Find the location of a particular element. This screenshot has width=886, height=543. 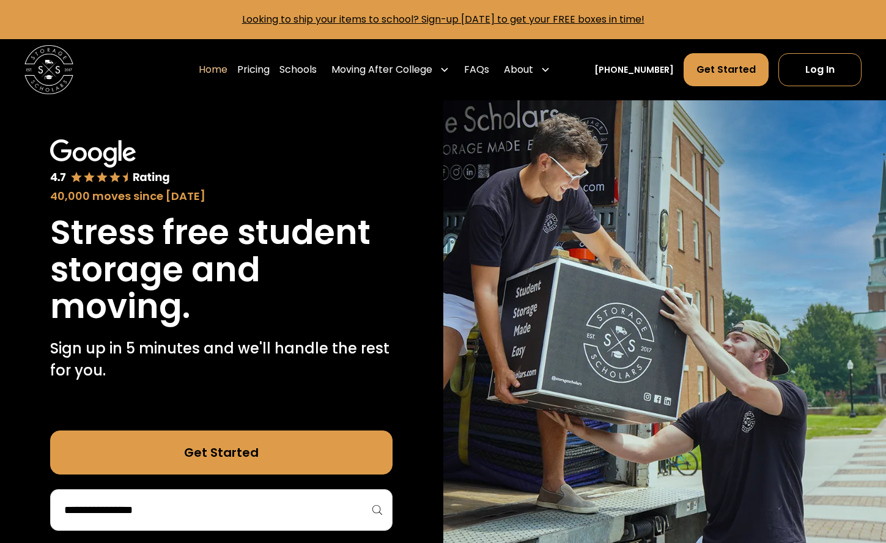

p: Sign up in 5 minutes and we'll handle the rest for you. is located at coordinates (221, 359).